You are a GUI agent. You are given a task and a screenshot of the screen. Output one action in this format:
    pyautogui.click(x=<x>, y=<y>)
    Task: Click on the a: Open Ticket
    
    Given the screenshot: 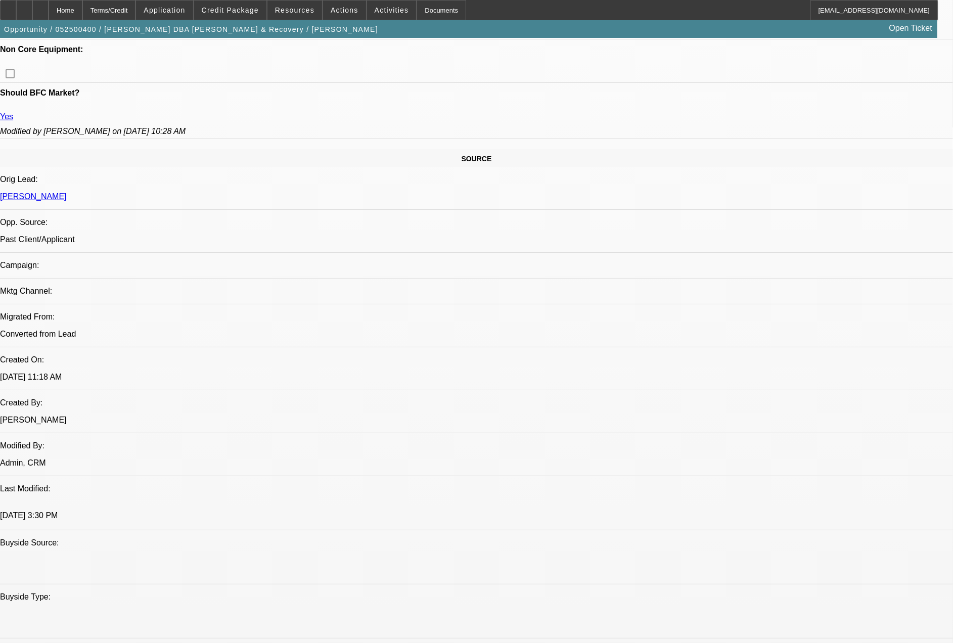 What is the action you would take?
    pyautogui.click(x=910, y=28)
    